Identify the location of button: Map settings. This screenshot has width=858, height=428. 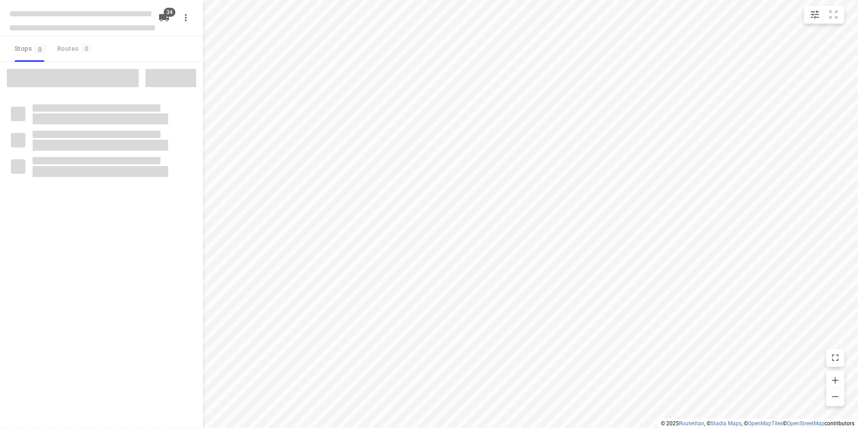
(815, 15).